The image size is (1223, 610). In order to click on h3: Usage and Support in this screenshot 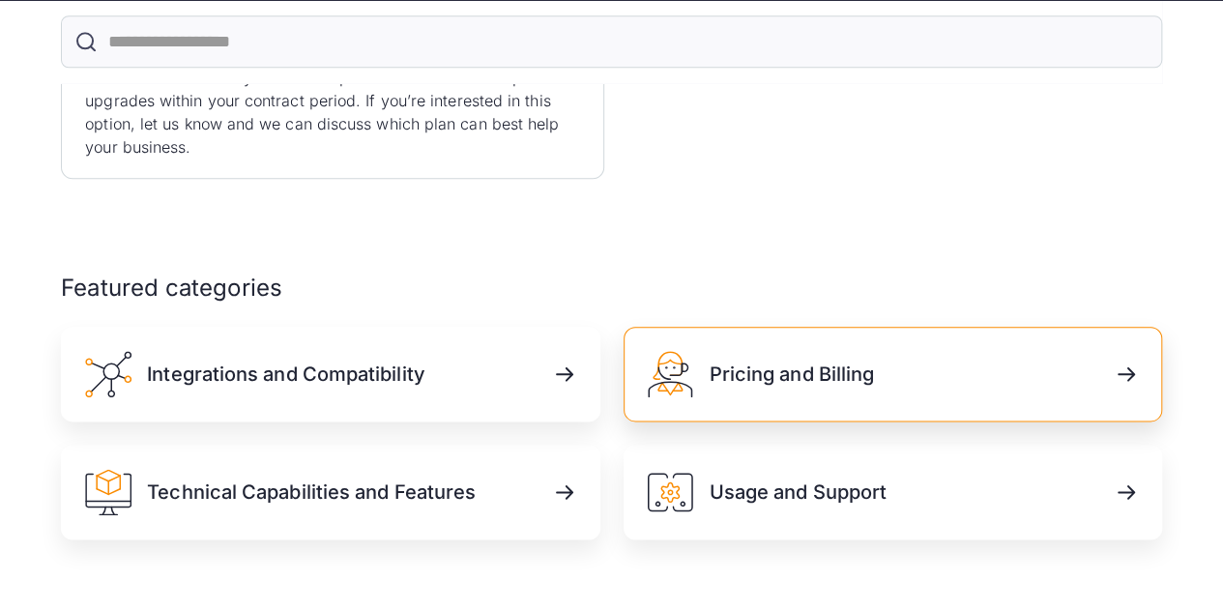, I will do `click(797, 492)`.